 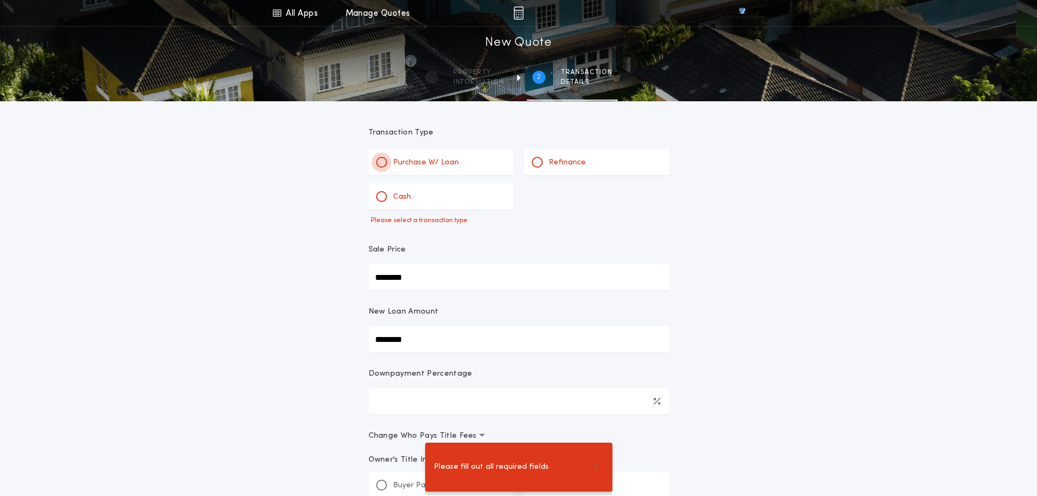 I want to click on p: Transaction Type, so click(x=519, y=133).